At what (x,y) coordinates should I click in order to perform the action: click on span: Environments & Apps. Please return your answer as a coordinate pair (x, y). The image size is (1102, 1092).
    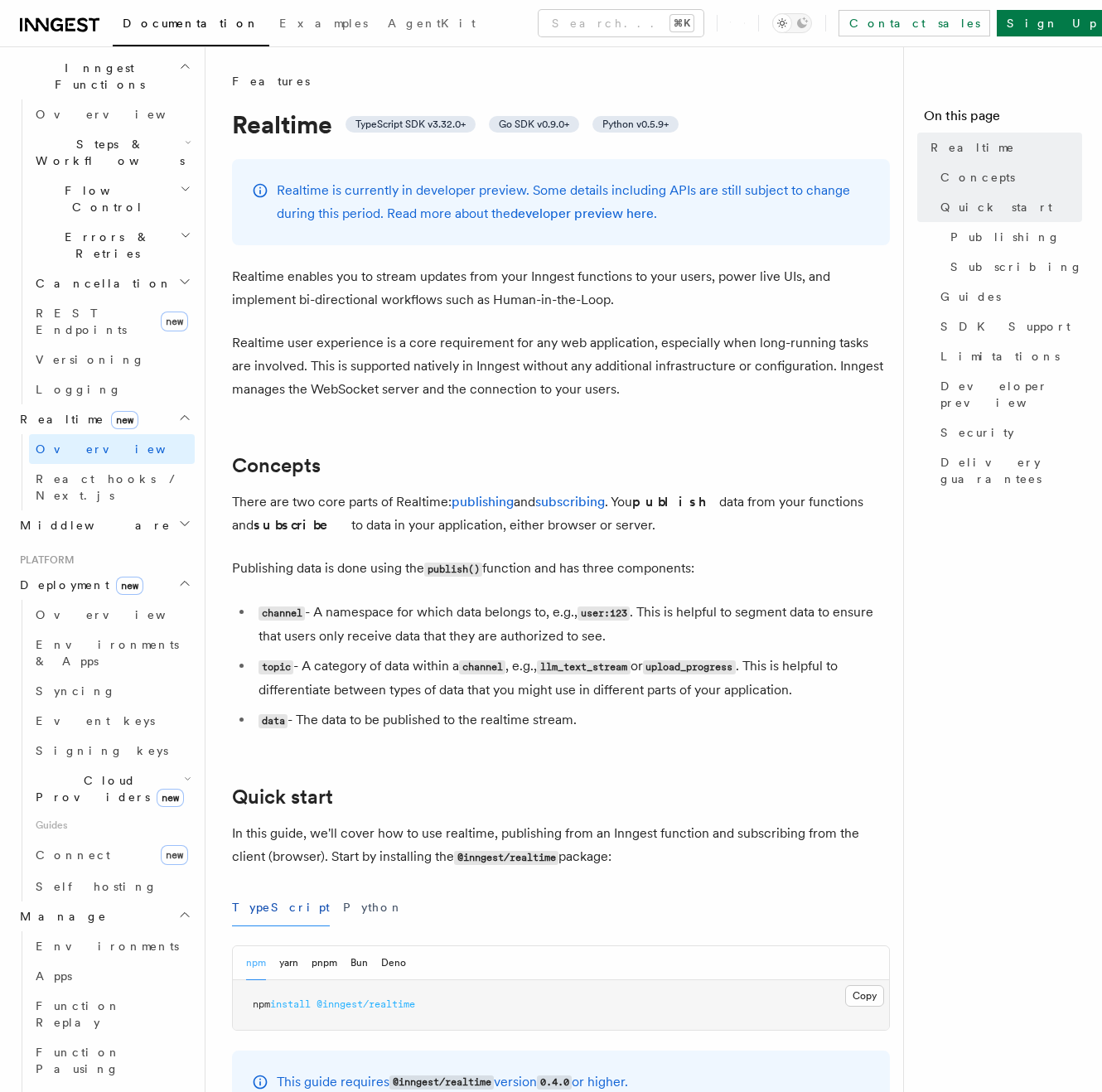
    Looking at the image, I should click on (107, 653).